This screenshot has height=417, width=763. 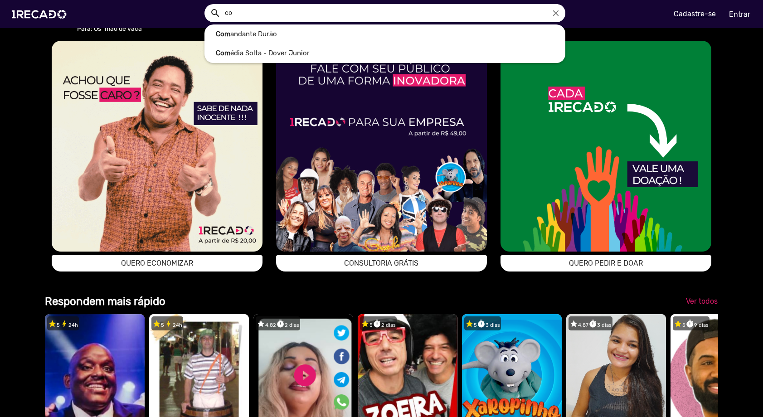 I want to click on button: Example home icon, so click(x=215, y=12).